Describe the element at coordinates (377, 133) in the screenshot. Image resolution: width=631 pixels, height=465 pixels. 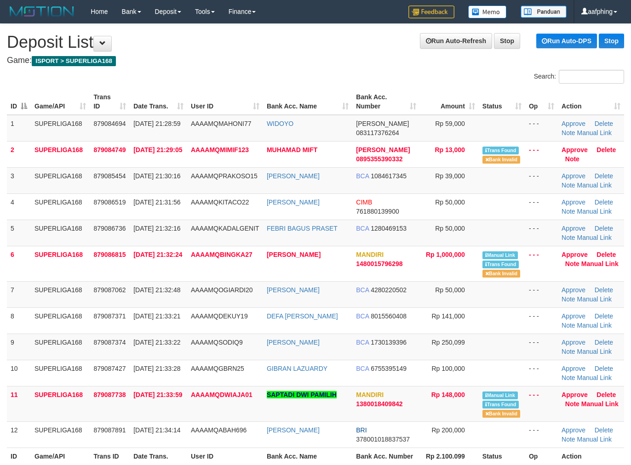
I see `span: Copy 083117376264 to clipboard` at that location.